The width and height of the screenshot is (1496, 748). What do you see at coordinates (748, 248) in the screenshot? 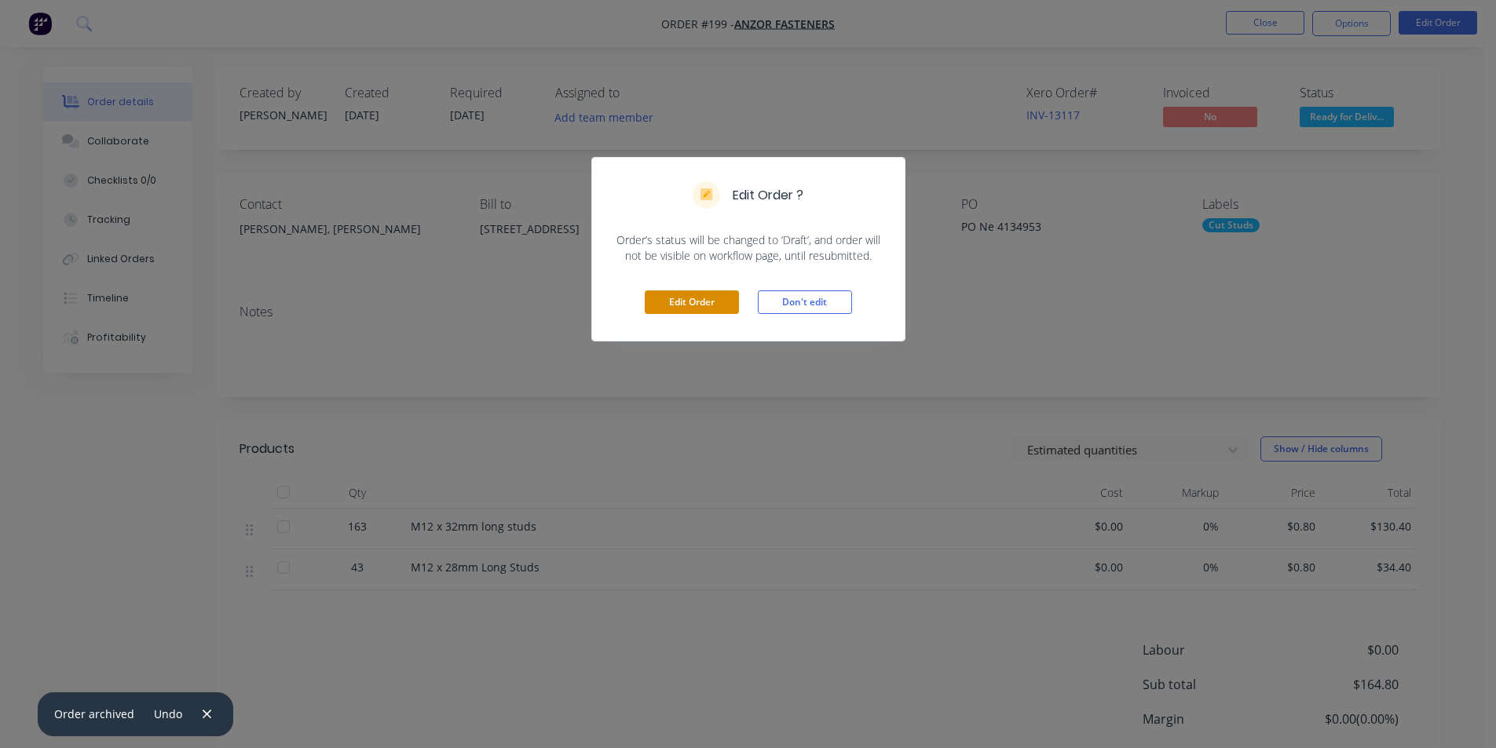
I see `span: Order’s status will be changed to ‘Draft’, and order will not be visible on workflow page, until ...` at bounding box center [748, 248].